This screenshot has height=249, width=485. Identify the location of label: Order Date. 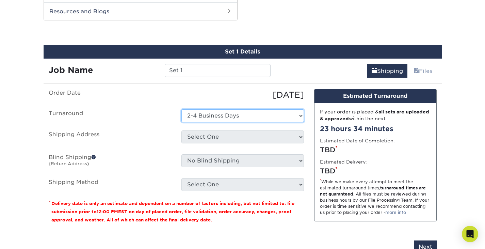
(110, 95).